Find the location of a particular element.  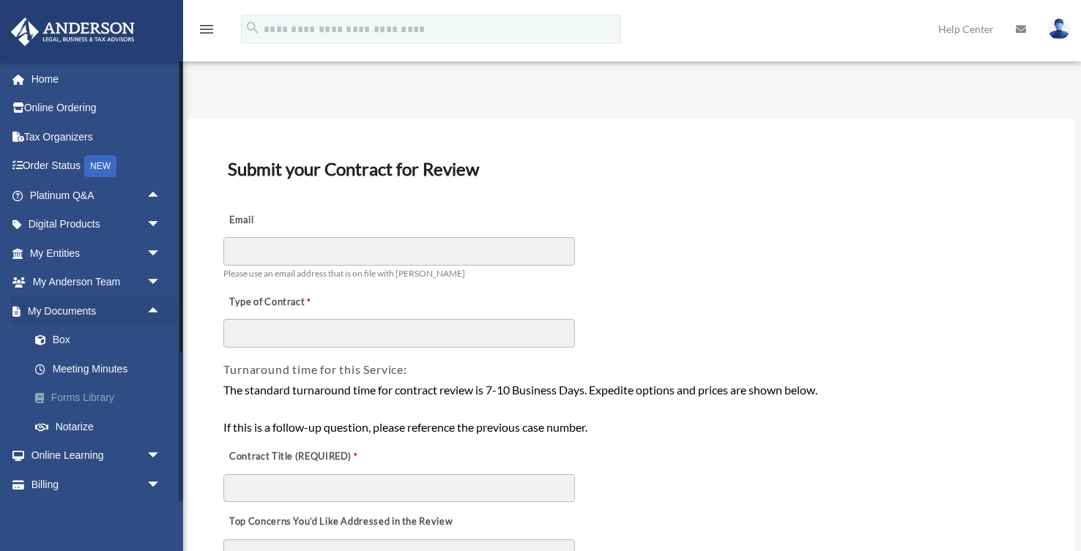

a: Home is located at coordinates (97, 79).